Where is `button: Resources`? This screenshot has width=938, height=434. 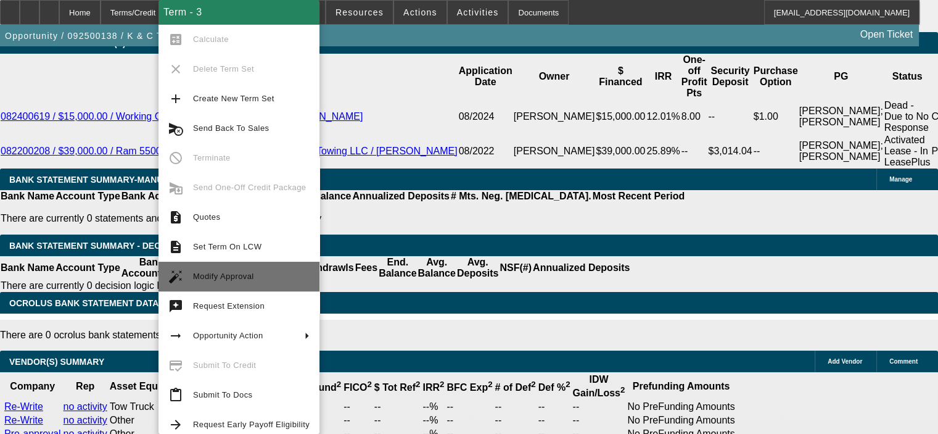
button: Resources is located at coordinates (360, 12).